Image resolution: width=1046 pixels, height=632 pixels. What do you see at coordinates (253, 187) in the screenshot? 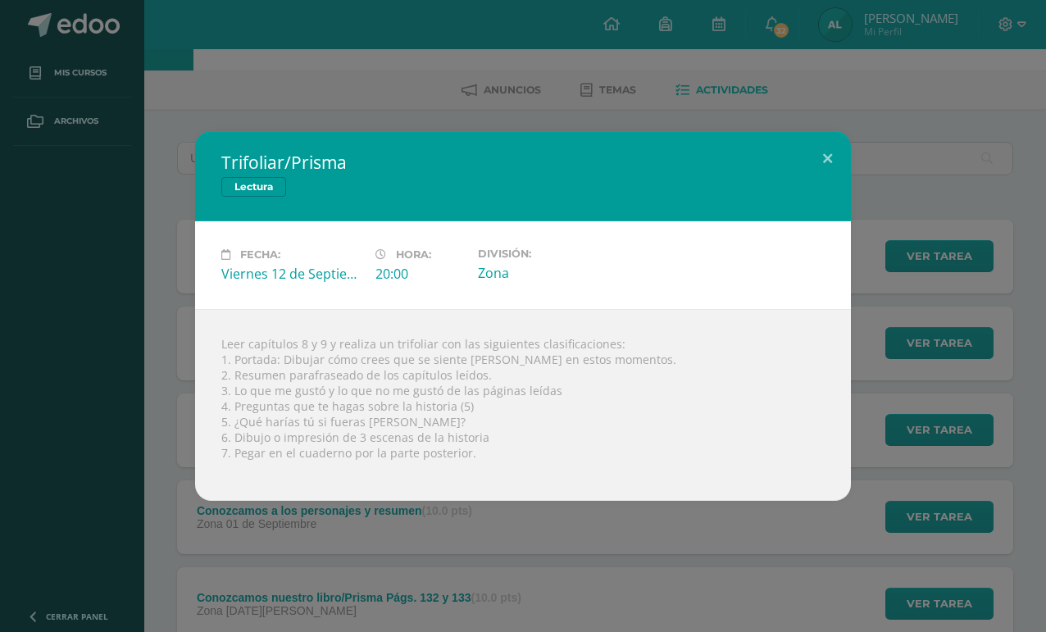
I see `span: Lectura` at bounding box center [253, 187].